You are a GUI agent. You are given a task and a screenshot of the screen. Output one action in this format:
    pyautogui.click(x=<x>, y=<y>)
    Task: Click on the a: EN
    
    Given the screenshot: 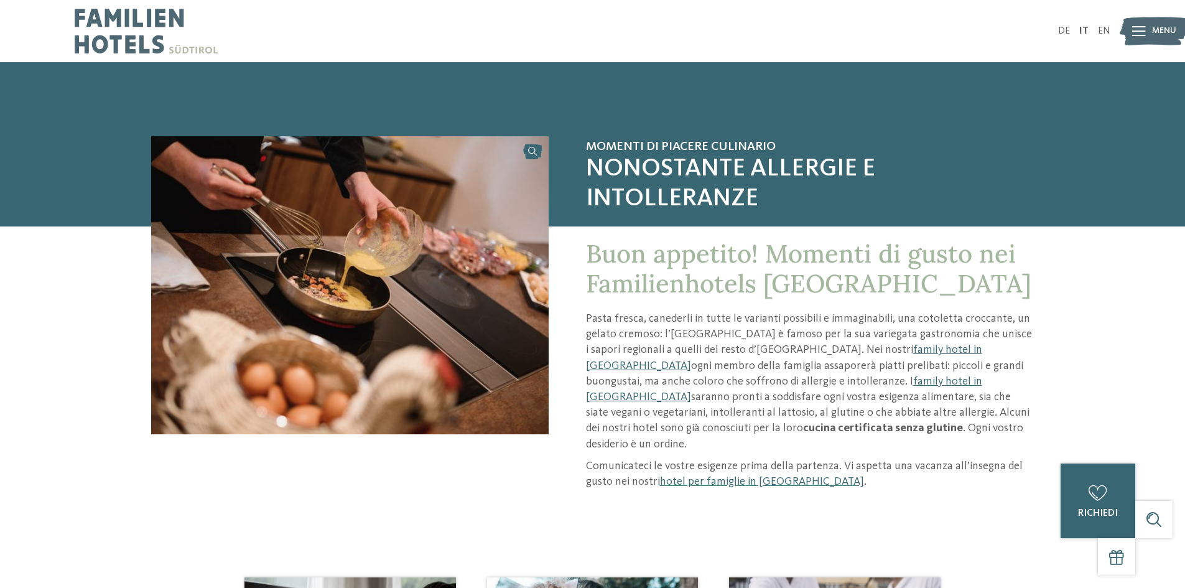 What is the action you would take?
    pyautogui.click(x=1104, y=31)
    